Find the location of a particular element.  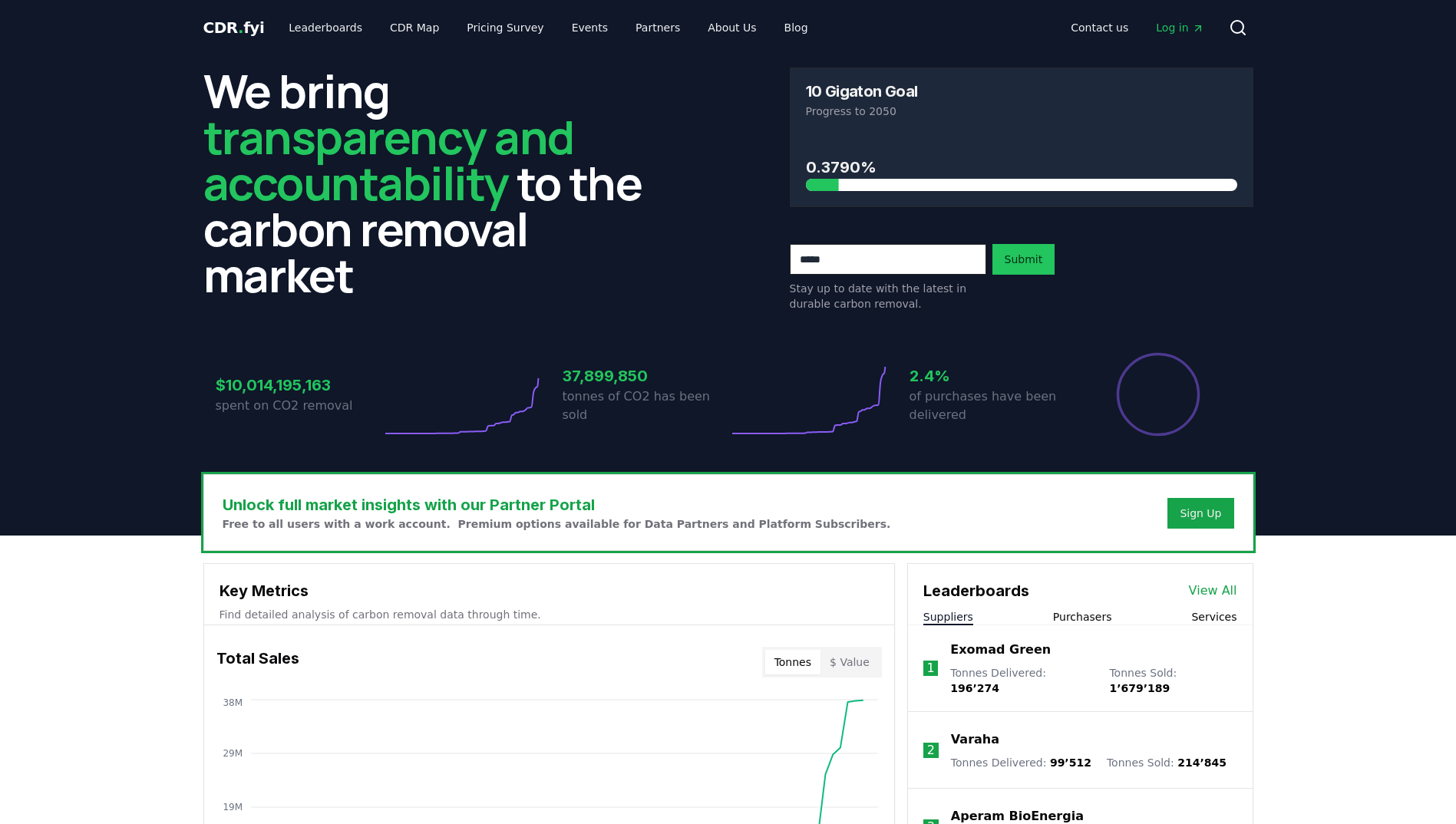

a: Log in is located at coordinates (1180, 28).